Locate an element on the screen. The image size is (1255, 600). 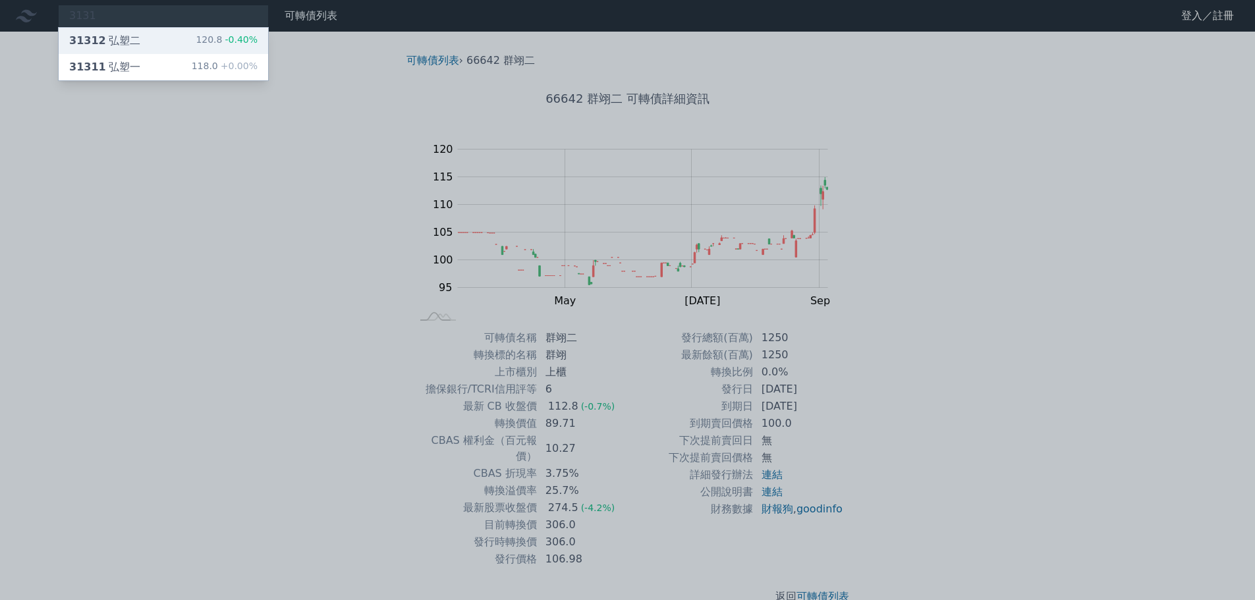
a: 31312弘塑二 120.8-0.40% is located at coordinates (163, 41).